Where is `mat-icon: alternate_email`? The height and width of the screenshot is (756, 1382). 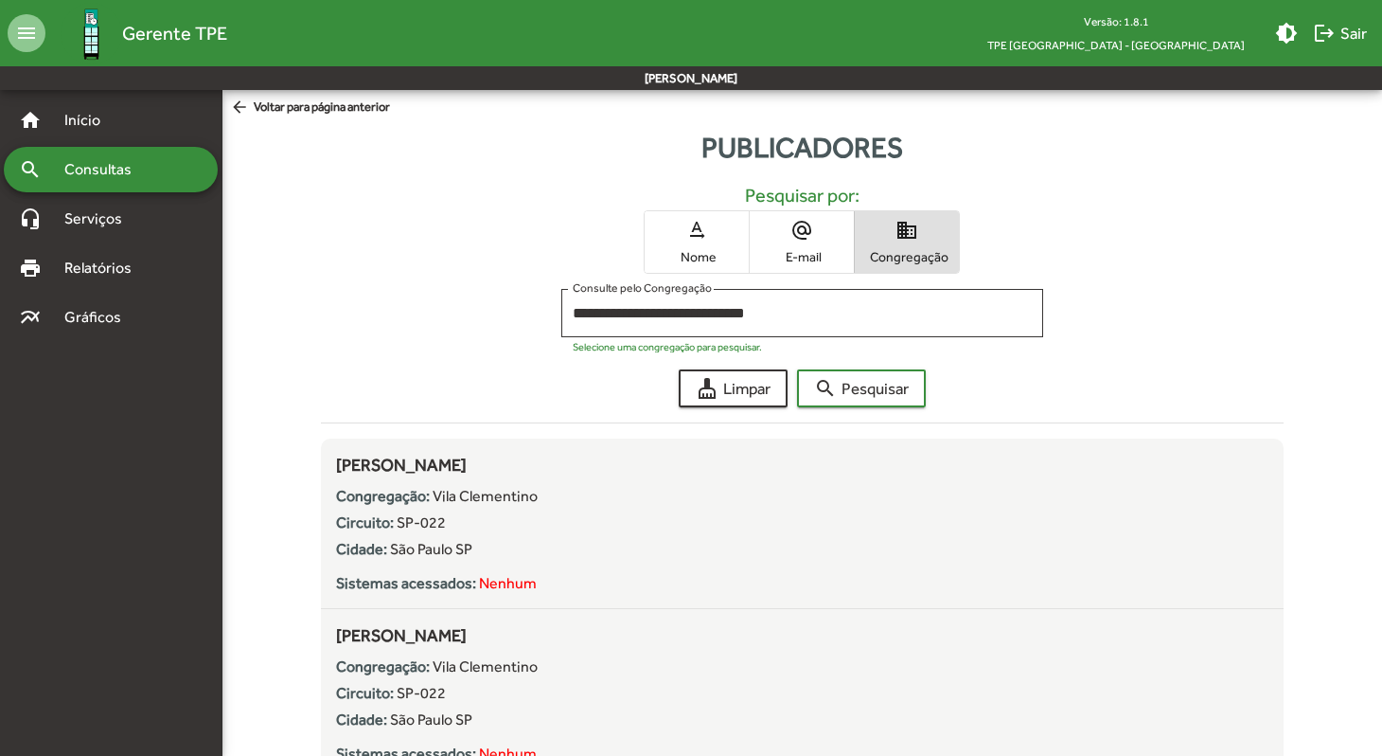 mat-icon: alternate_email is located at coordinates (802, 230).